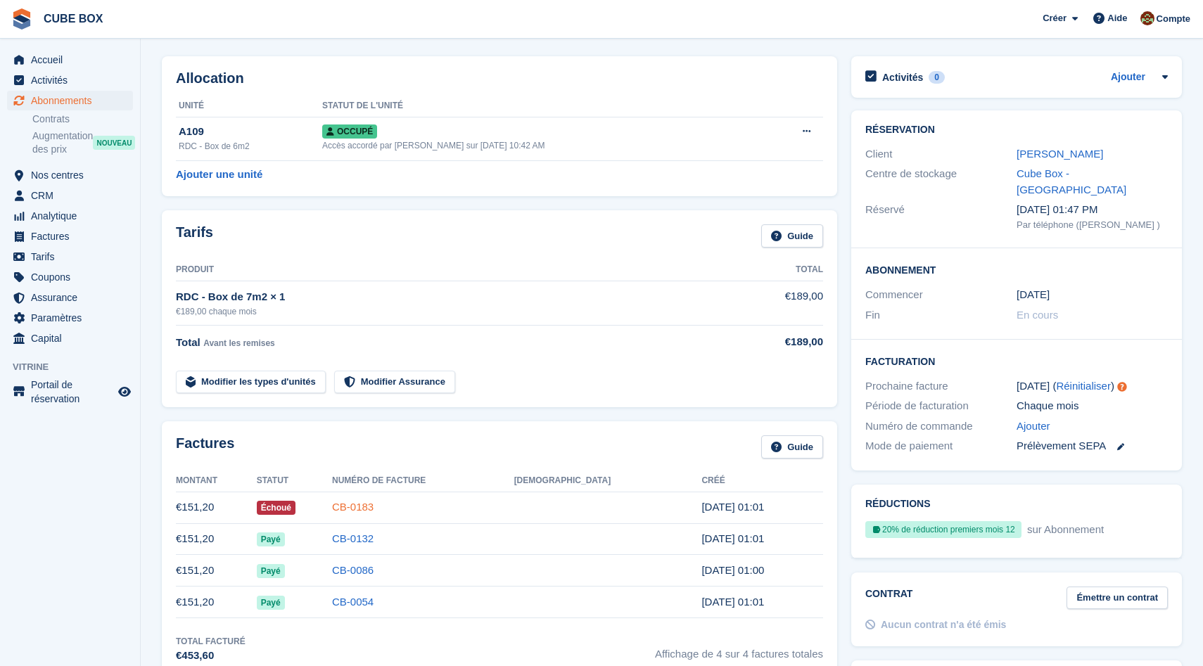 The image size is (1203, 666). What do you see at coordinates (249, 106) in the screenshot?
I see `th: Unité` at bounding box center [249, 106].